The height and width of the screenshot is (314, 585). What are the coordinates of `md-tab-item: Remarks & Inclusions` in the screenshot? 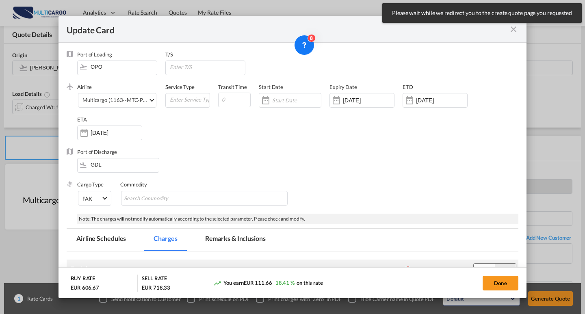 It's located at (235, 240).